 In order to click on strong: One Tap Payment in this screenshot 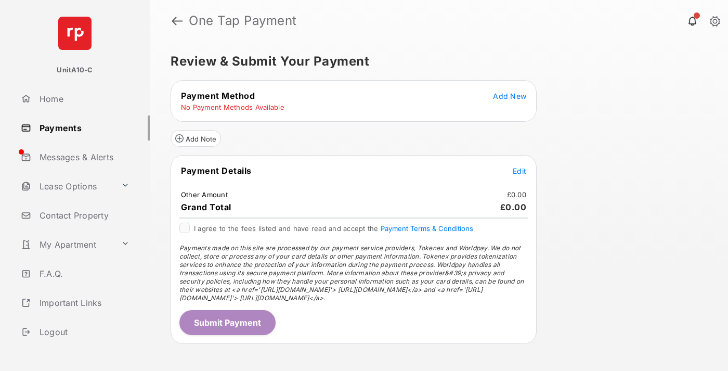, I will do `click(243, 21)`.